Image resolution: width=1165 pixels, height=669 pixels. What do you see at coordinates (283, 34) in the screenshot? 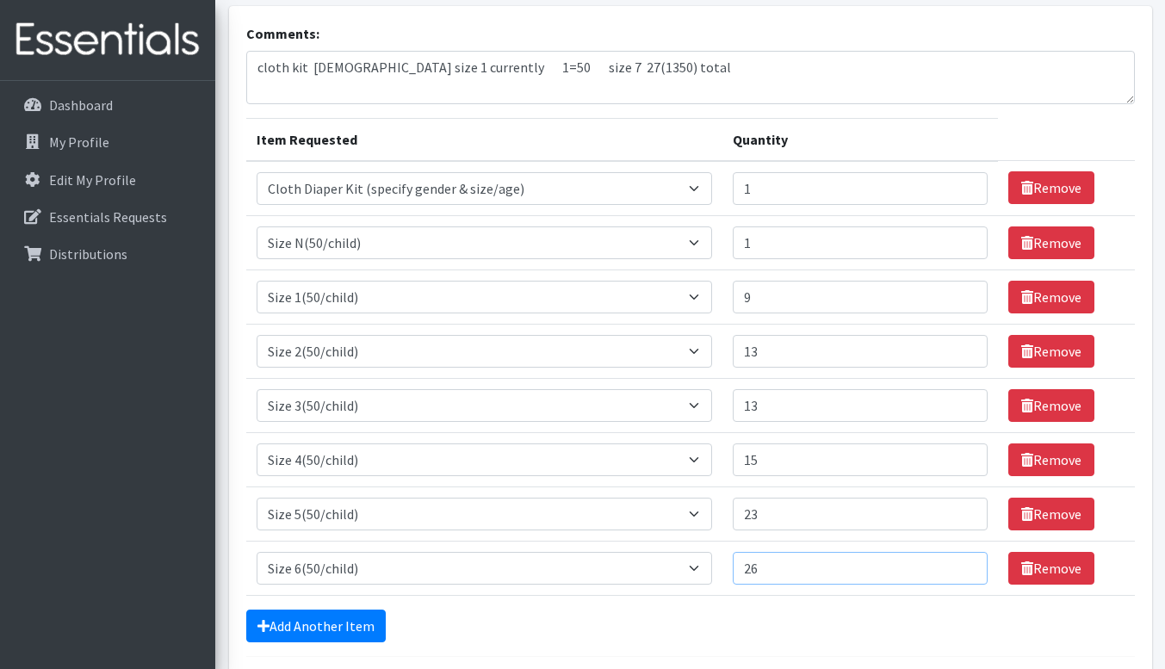
I see `label: Comments:` at bounding box center [283, 34].